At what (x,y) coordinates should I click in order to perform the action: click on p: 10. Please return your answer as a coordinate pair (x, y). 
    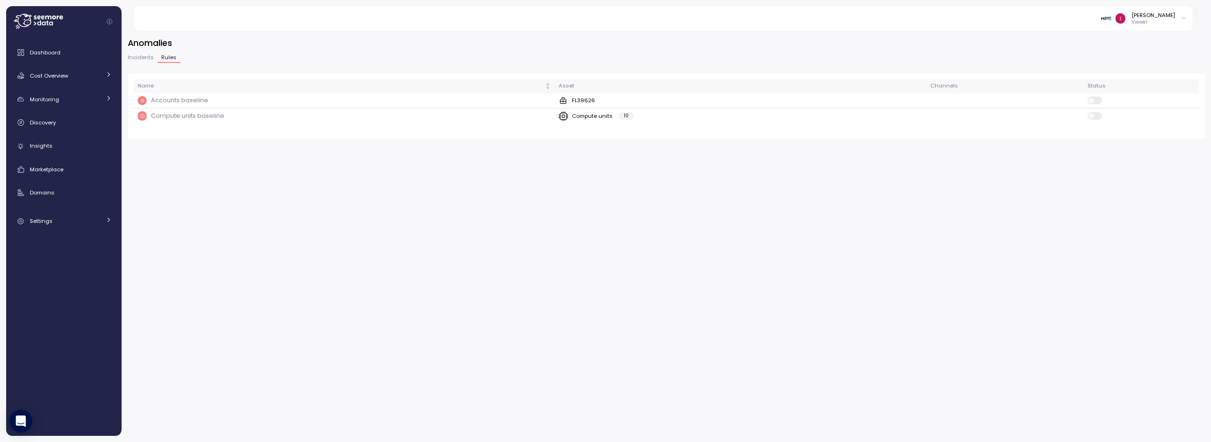
    Looking at the image, I should click on (626, 116).